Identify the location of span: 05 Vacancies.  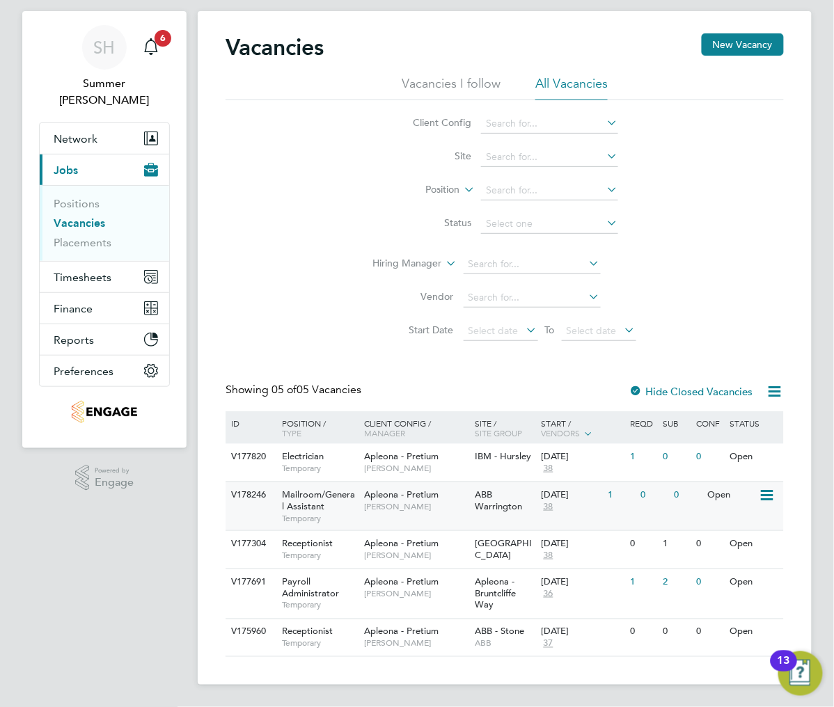
(316, 390).